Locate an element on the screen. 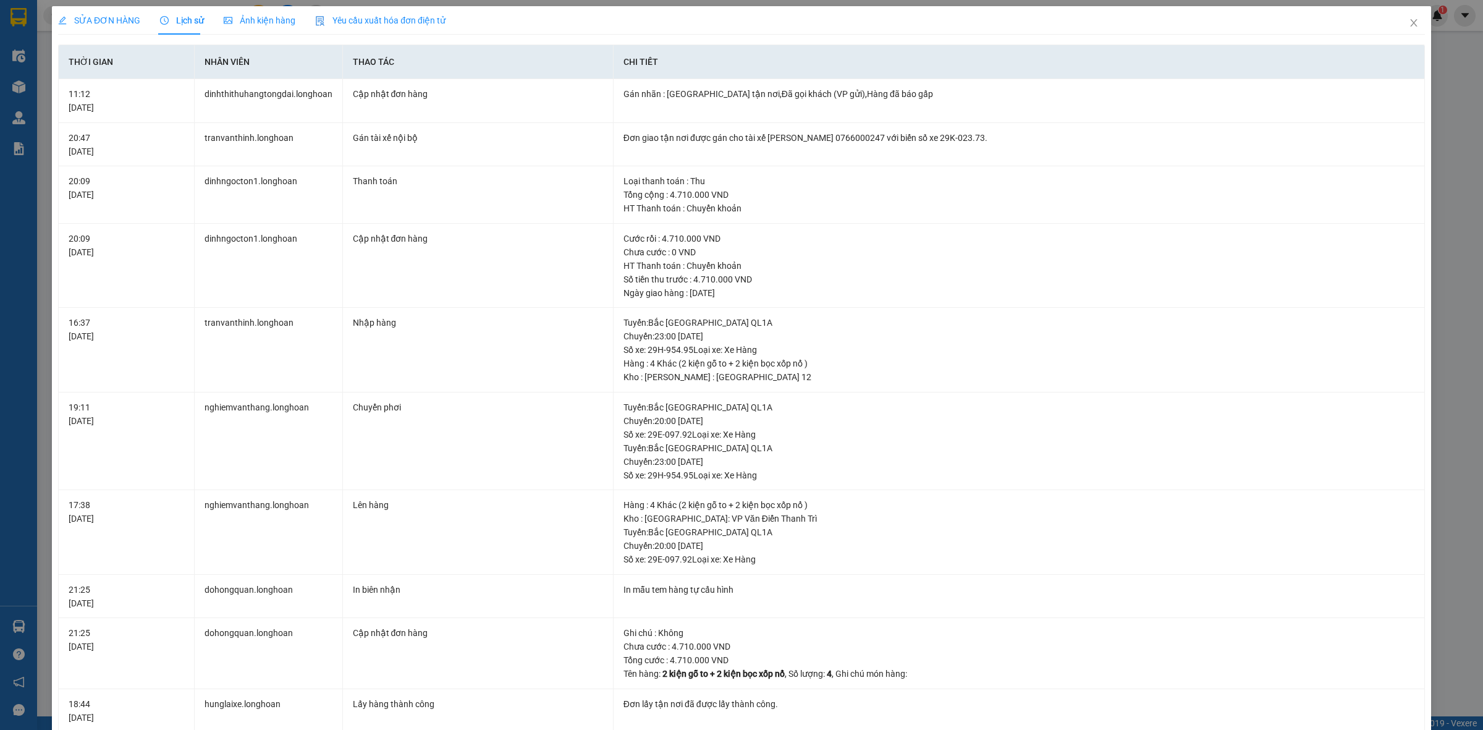 This screenshot has height=730, width=1483. div: Lên hàng is located at coordinates (478, 505).